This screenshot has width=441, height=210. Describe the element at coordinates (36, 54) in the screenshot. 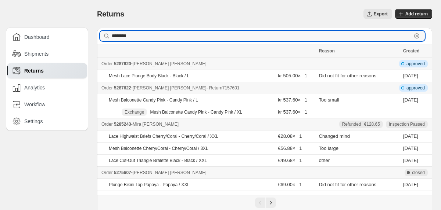

I see `span: Shipments` at that location.